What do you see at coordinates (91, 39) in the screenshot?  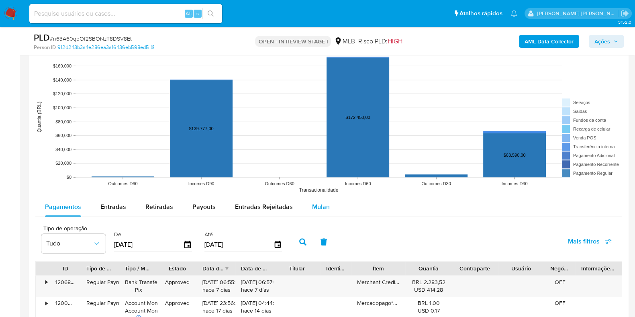 I see `span: # n63A60qbOf2SBONzT8DSV8Et` at bounding box center [91, 39].